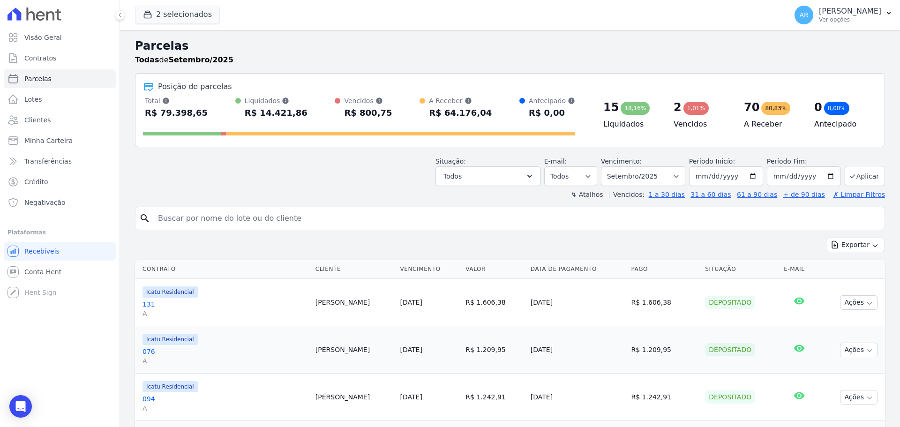 The height and width of the screenshot is (427, 900). Describe the element at coordinates (36, 182) in the screenshot. I see `span: Crédito` at that location.